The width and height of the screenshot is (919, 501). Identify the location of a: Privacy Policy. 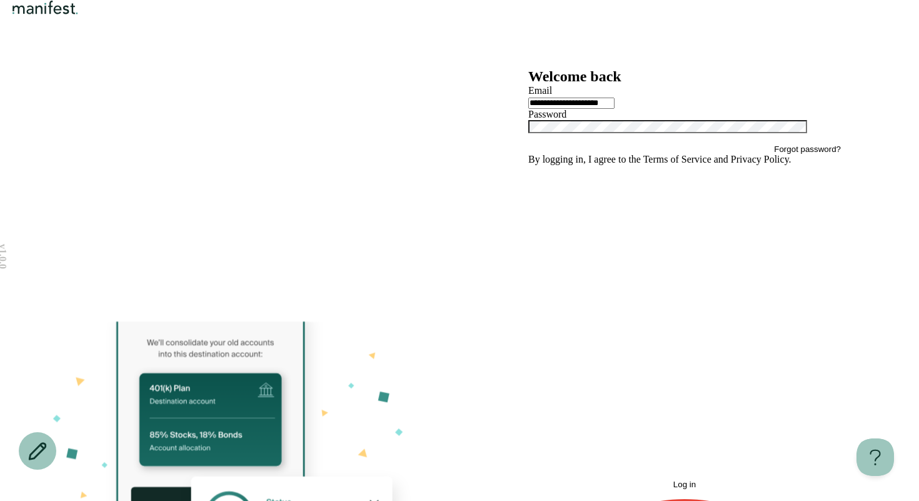
(759, 159).